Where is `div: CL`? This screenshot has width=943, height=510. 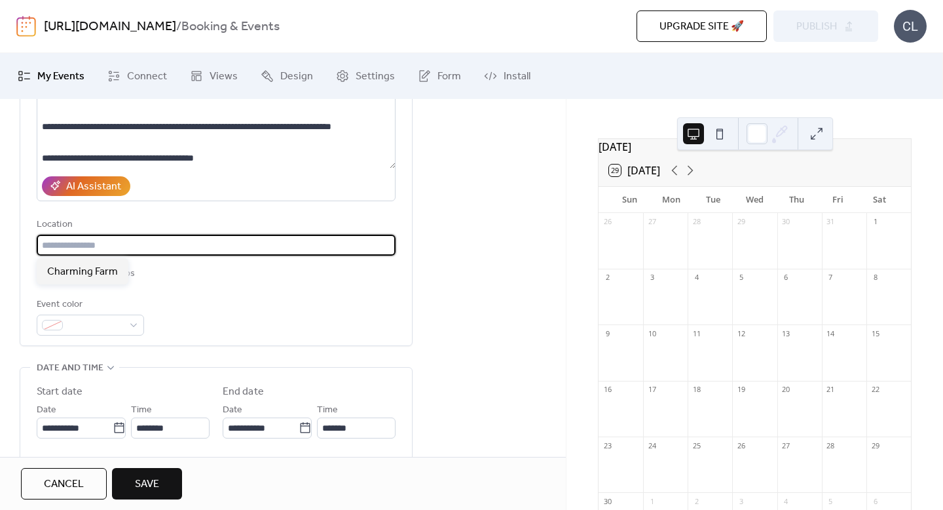
div: CL is located at coordinates (911, 26).